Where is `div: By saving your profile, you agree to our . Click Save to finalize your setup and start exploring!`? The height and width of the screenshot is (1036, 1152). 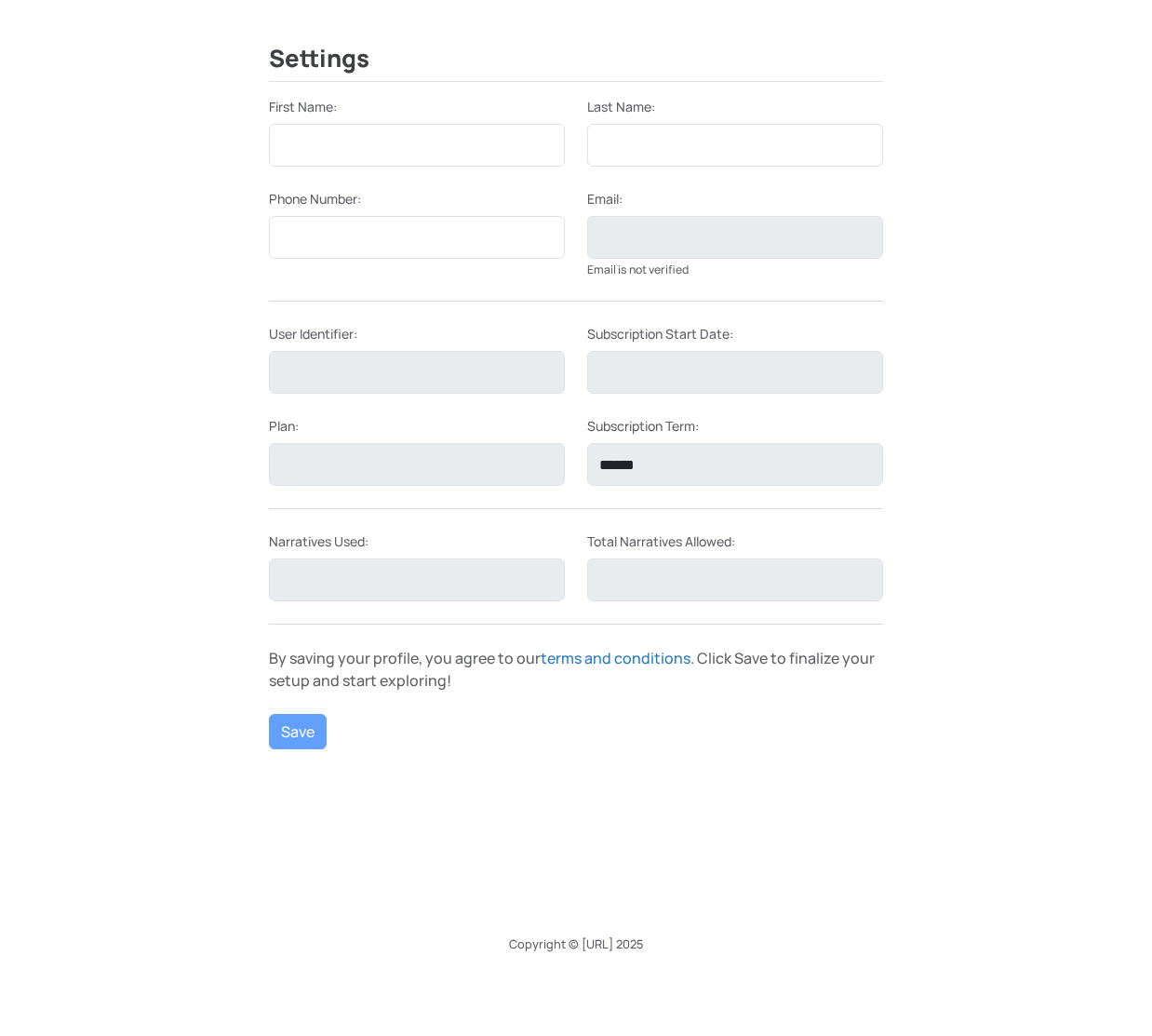 div: By saving your profile, you agree to our . Click Save to finalize your setup and start exploring! is located at coordinates (576, 670).